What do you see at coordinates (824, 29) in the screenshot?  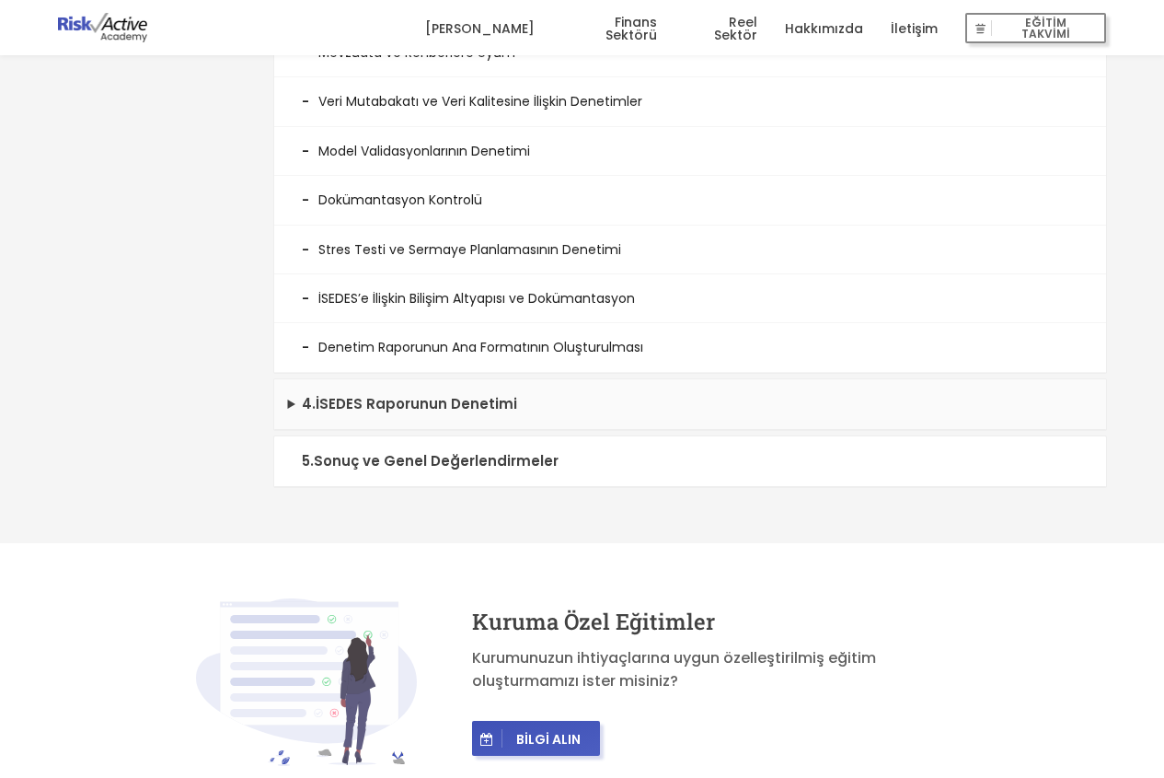 I see `a: Hakkımızda` at bounding box center [824, 29].